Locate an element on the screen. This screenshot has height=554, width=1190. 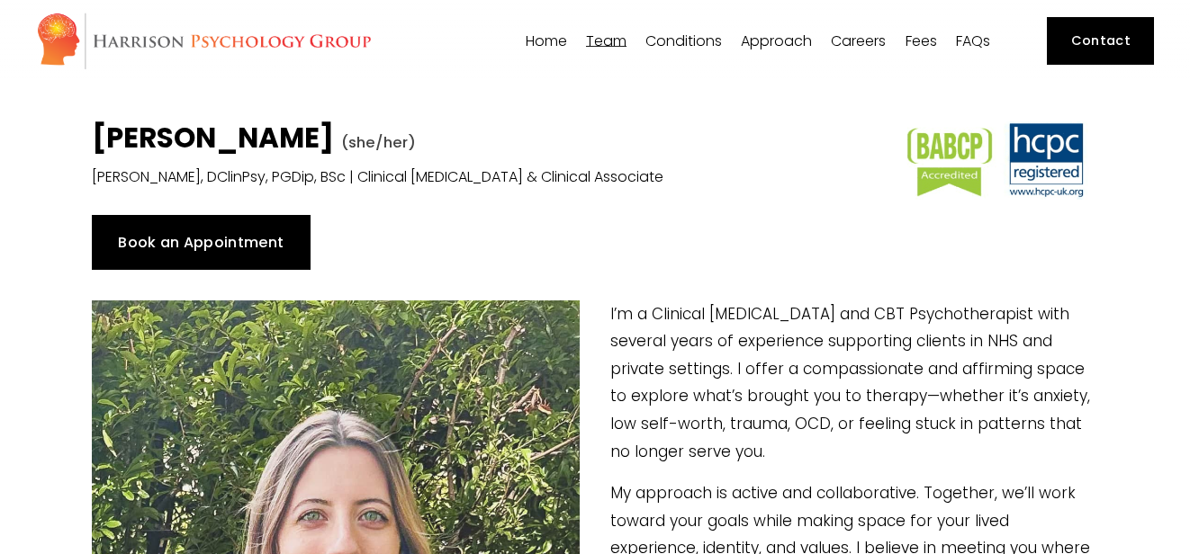
a: FAQs is located at coordinates (973, 41).